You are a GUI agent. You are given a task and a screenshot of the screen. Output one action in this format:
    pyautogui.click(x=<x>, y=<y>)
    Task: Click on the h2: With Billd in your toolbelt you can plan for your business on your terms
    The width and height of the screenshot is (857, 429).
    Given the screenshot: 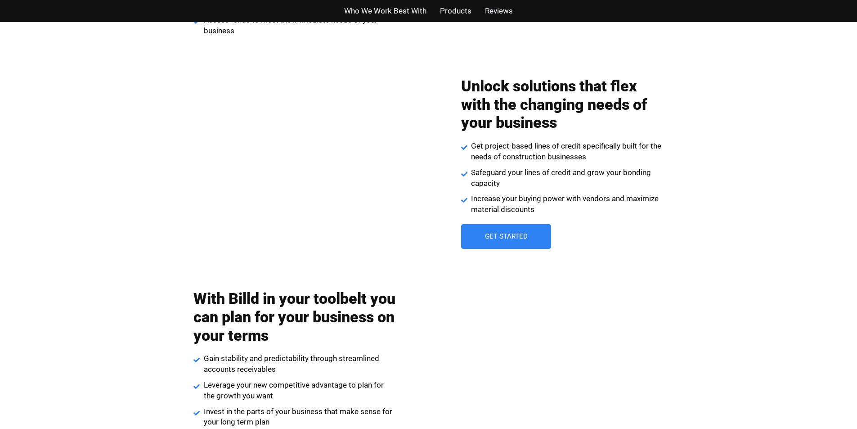 What is the action you would take?
    pyautogui.click(x=295, y=317)
    